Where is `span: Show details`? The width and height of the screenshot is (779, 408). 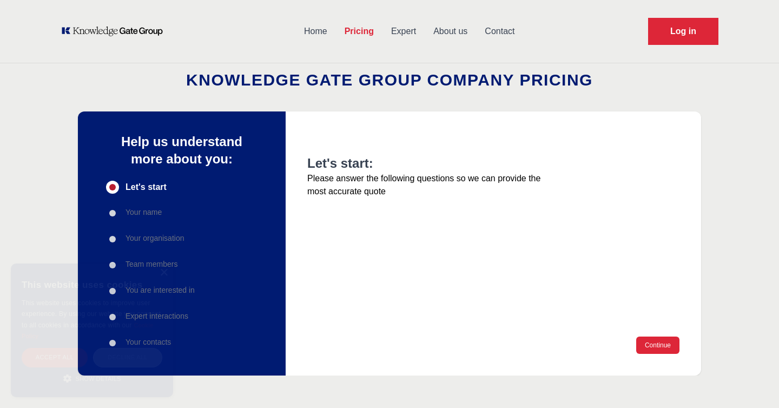
span: Show details is located at coordinates (98, 378).